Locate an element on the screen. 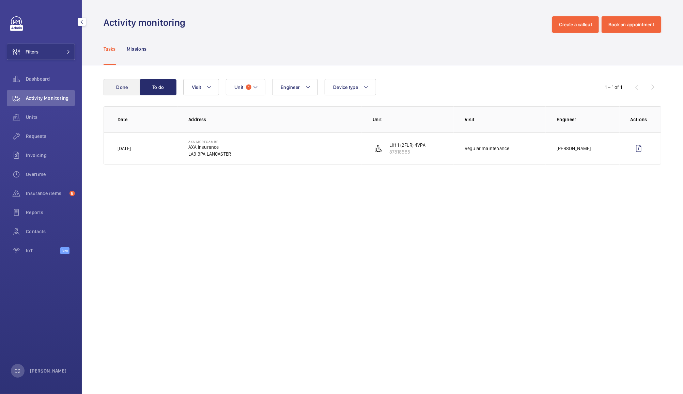  span: Device type is located at coordinates (346, 87).